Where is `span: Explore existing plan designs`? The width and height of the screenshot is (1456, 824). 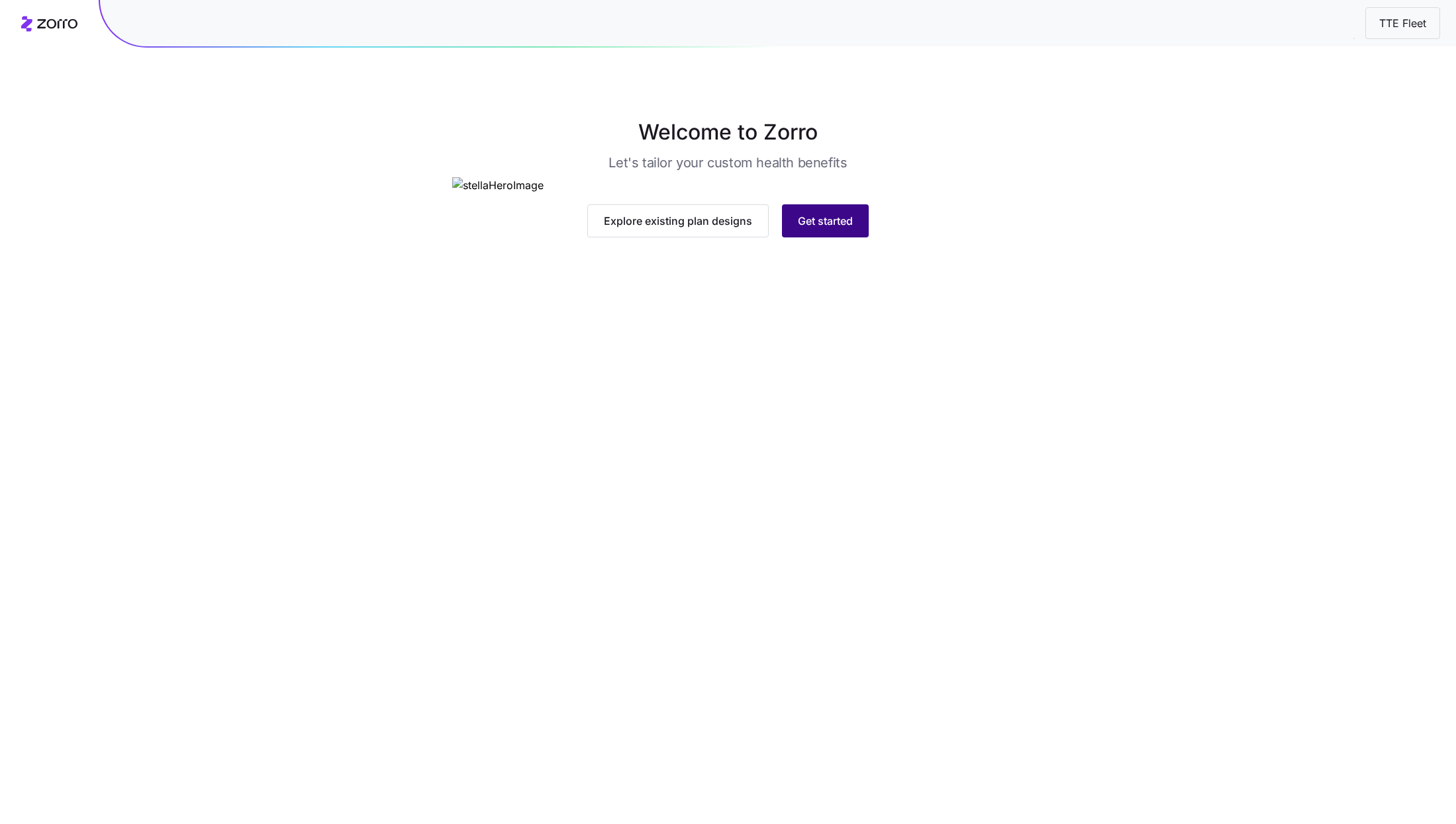 span: Explore existing plan designs is located at coordinates (678, 221).